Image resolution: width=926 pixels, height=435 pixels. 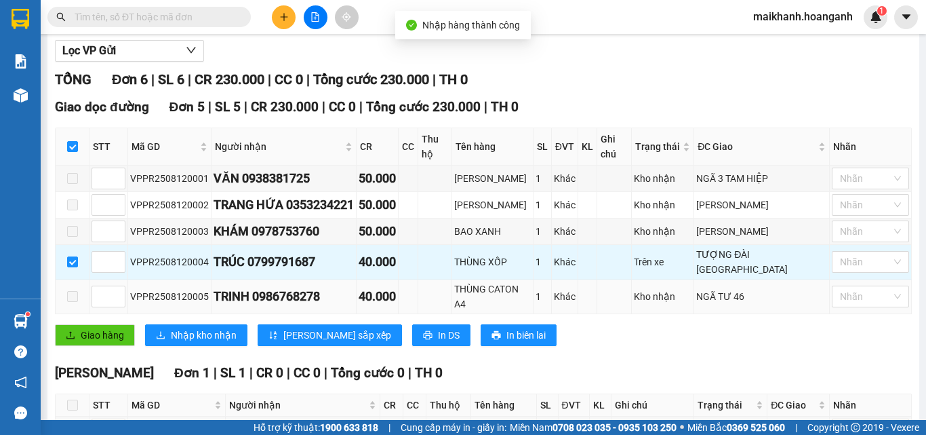 What do you see at coordinates (169, 296) in the screenshot?
I see `td: VPPR2508120005` at bounding box center [169, 296].